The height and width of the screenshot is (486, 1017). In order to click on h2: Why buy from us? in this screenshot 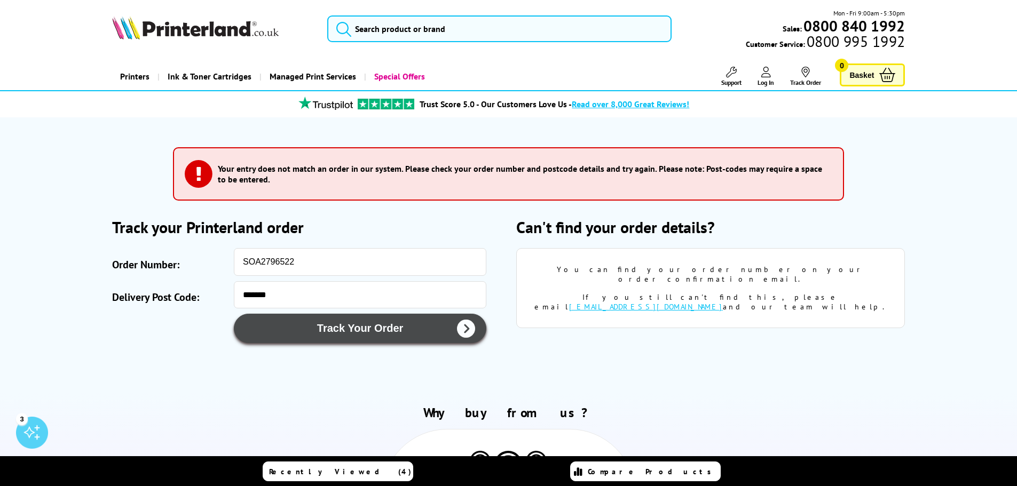, I will do `click(509, 413)`.